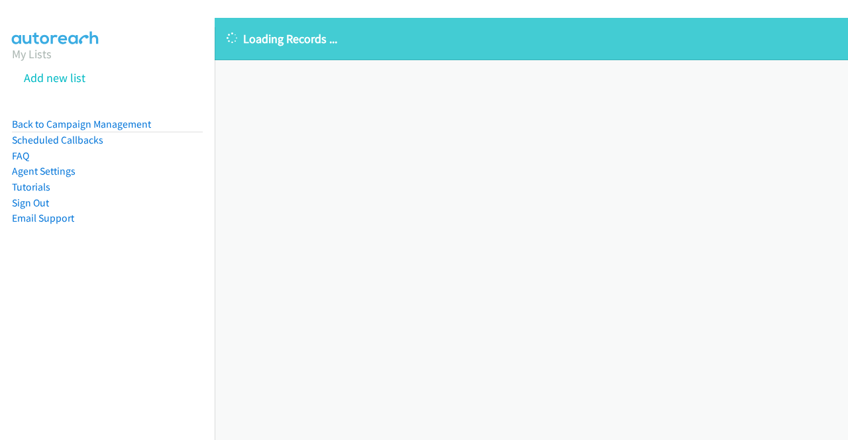 Image resolution: width=848 pixels, height=440 pixels. What do you see at coordinates (31, 187) in the screenshot?
I see `a: Tutorials` at bounding box center [31, 187].